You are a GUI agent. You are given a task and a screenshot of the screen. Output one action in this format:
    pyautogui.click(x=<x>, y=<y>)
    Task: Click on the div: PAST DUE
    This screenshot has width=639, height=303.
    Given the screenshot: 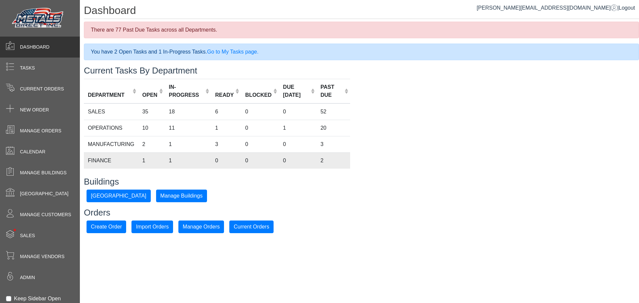 What is the action you would take?
    pyautogui.click(x=331, y=91)
    